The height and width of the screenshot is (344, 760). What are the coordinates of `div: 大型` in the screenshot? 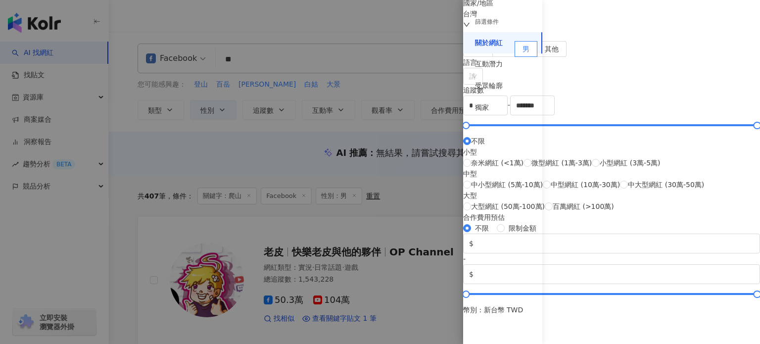 It's located at (583, 195).